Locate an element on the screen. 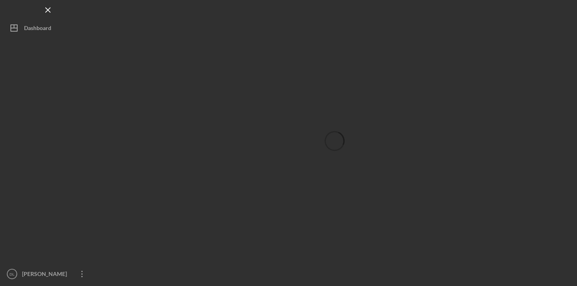 This screenshot has width=577, height=286. text: DL is located at coordinates (12, 274).